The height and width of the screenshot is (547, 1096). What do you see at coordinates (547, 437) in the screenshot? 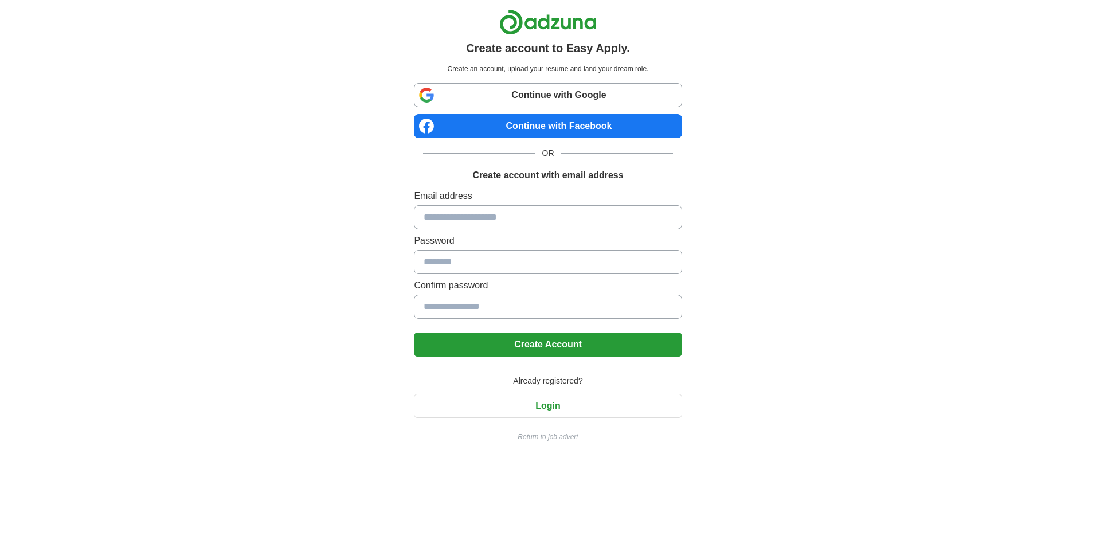
I see `p: Return to job advert` at bounding box center [547, 437].